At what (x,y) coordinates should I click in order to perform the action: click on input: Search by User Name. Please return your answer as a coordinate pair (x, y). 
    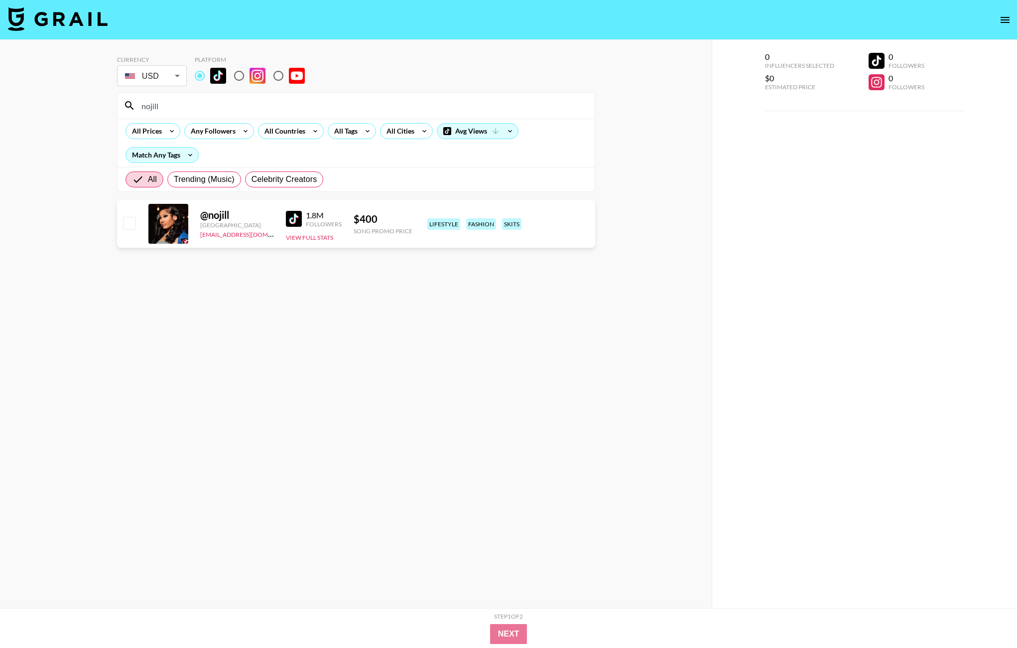
    Looking at the image, I should click on (362, 106).